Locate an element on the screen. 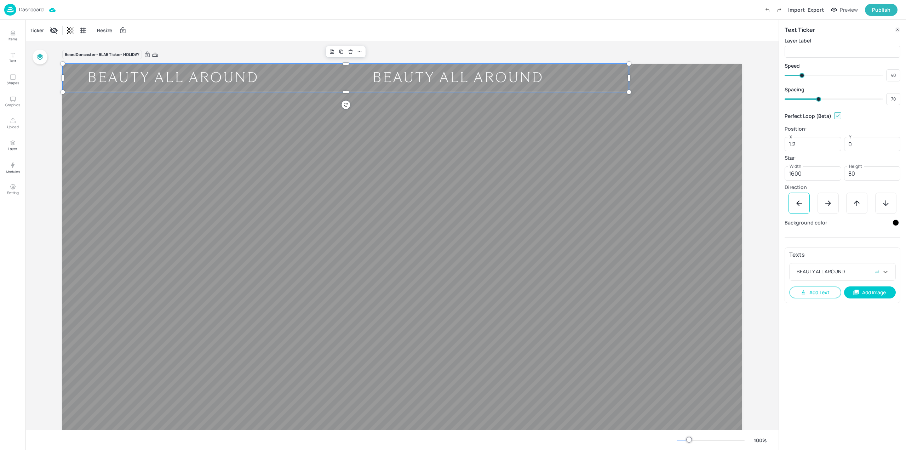 The image size is (906, 450). p: Direction is located at coordinates (842, 187).